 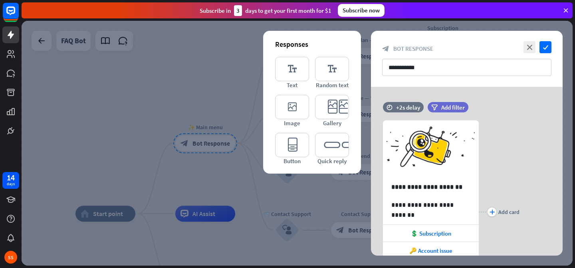 What do you see at coordinates (361, 10) in the screenshot?
I see `div: Subscribe now` at bounding box center [361, 10].